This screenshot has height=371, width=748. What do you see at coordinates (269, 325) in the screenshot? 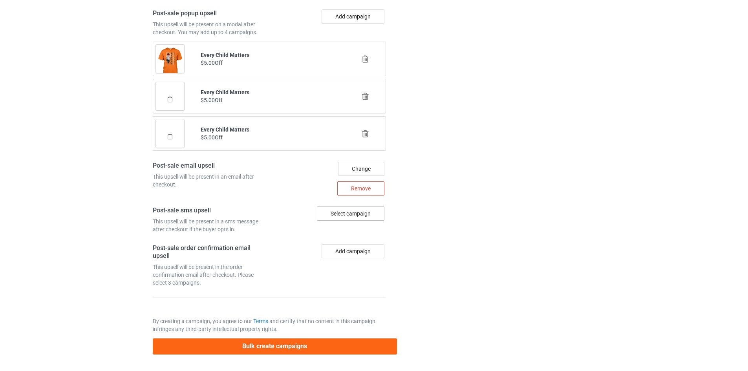
I see `p: By creating a campaign, you agree to our and certify that no content in this campaign infringes a...` at bounding box center [269, 325].